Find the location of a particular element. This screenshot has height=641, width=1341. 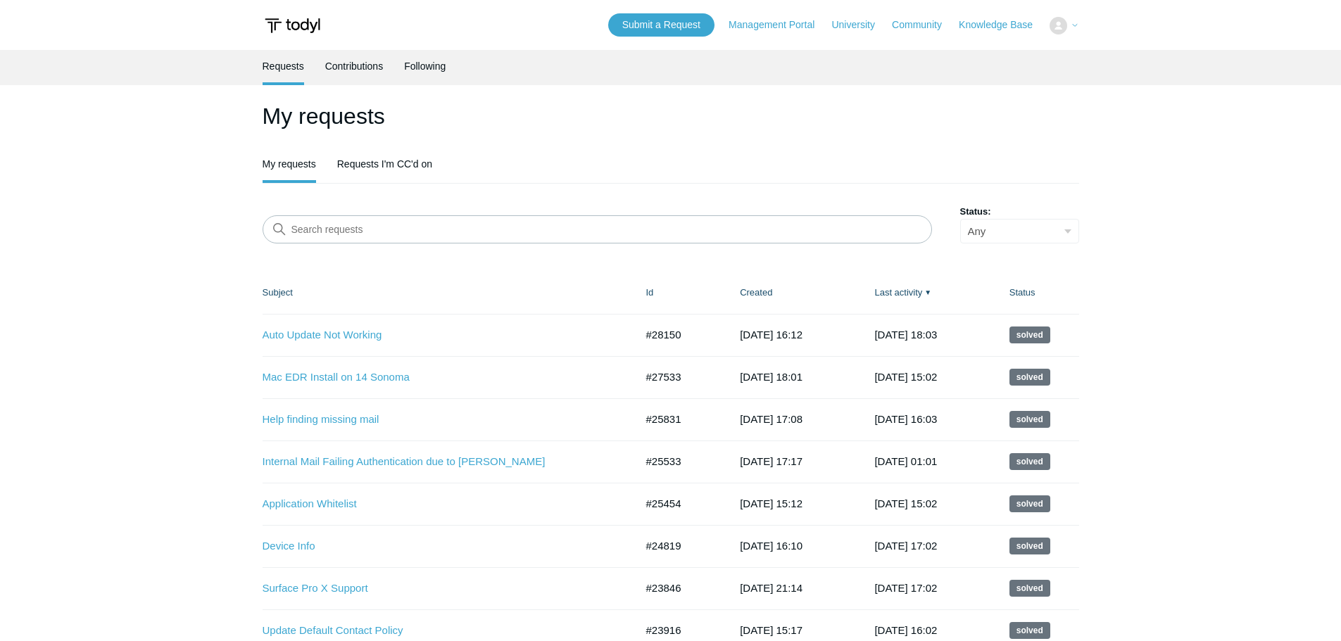

time: 2025-03-25T21:14:56+00:00 is located at coordinates (771, 588).